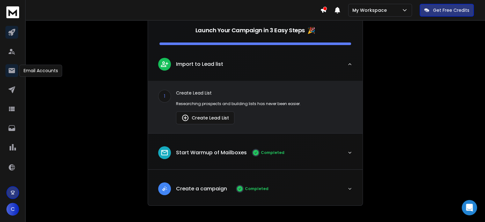 Image resolution: width=485 pixels, height=222 pixels. What do you see at coordinates (447, 10) in the screenshot?
I see `button: Get Free Credits` at bounding box center [447, 10].